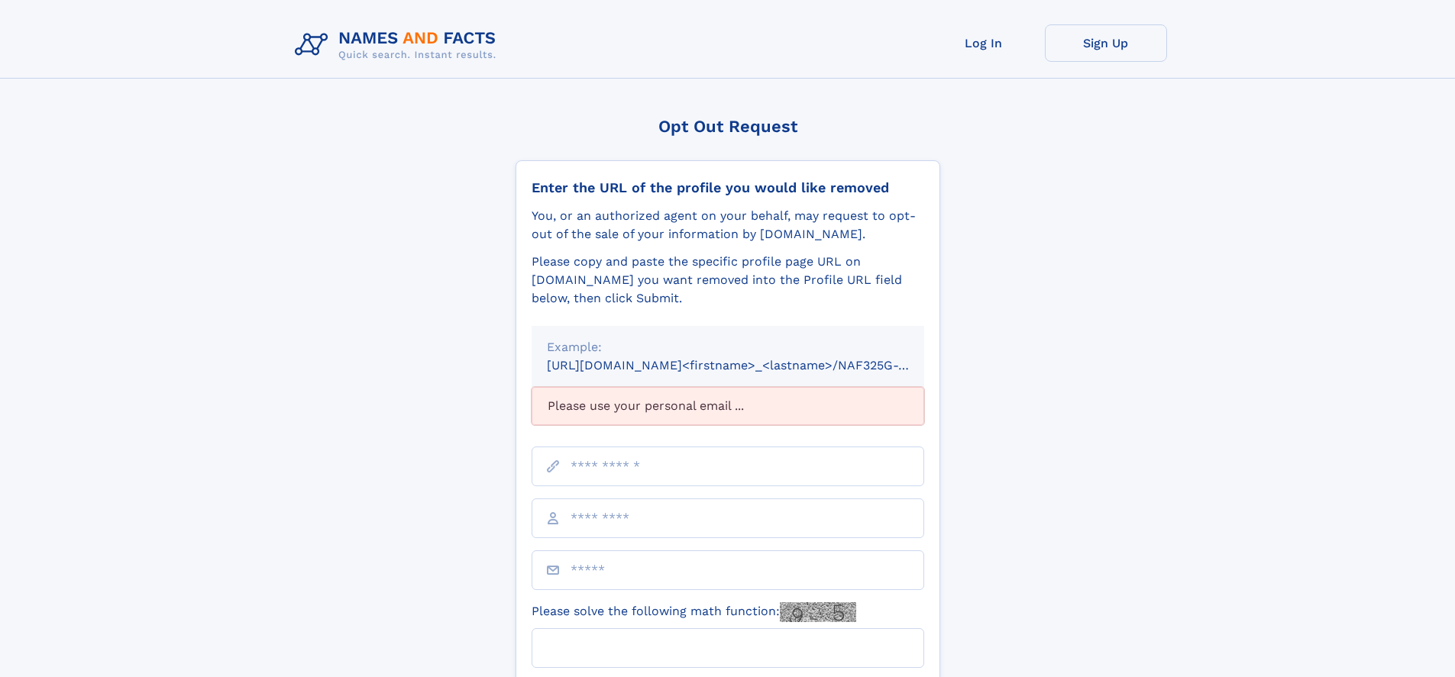 This screenshot has height=677, width=1455. What do you see at coordinates (983, 43) in the screenshot?
I see `a: Log In` at bounding box center [983, 43].